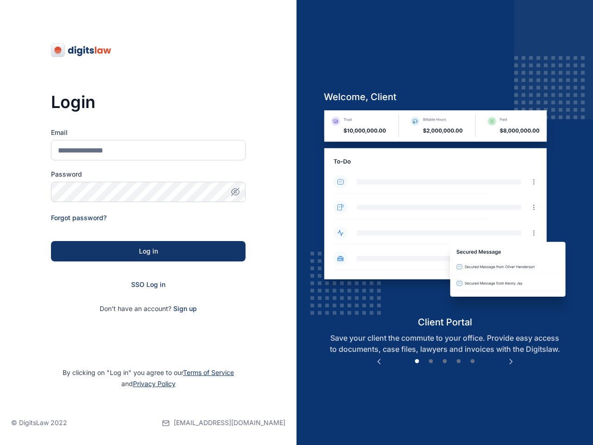  I want to click on p: Don't have an account?, so click(148, 309).